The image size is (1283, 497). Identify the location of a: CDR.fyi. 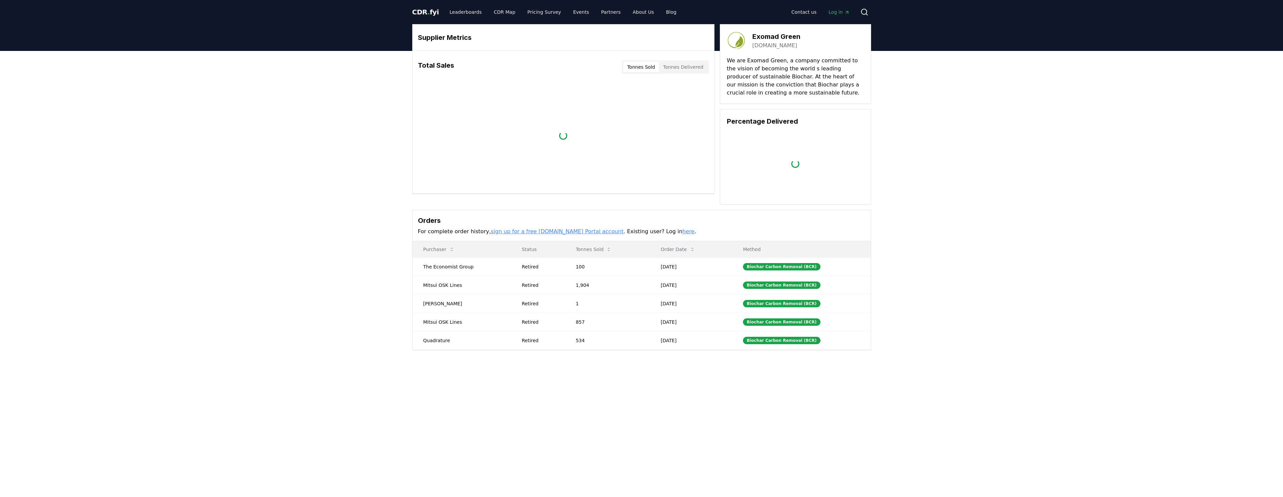
(426, 12).